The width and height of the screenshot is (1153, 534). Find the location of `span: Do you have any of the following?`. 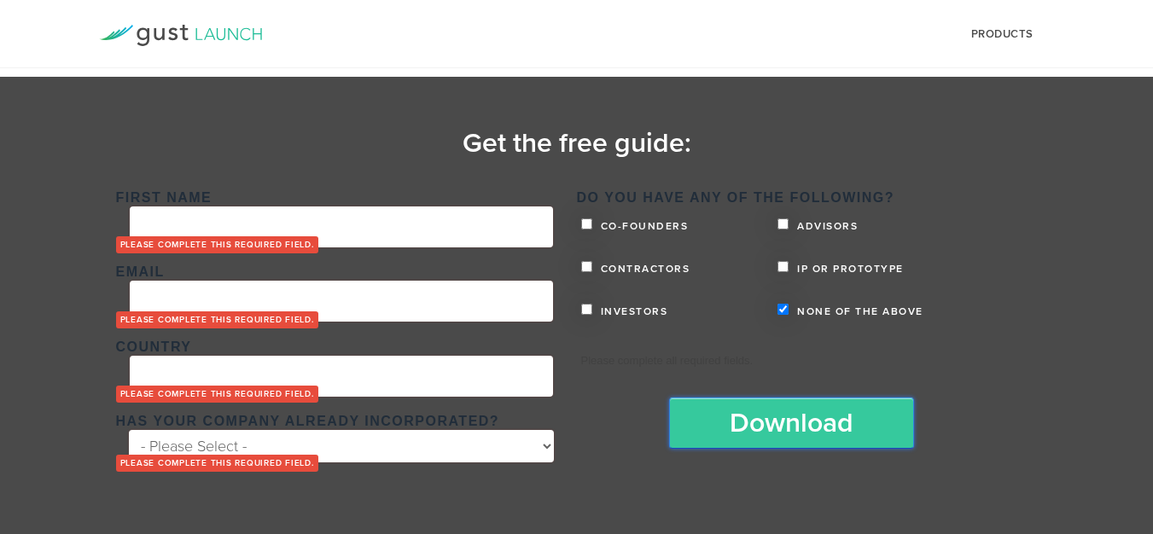

span: Do you have any of the following? is located at coordinates (735, 198).